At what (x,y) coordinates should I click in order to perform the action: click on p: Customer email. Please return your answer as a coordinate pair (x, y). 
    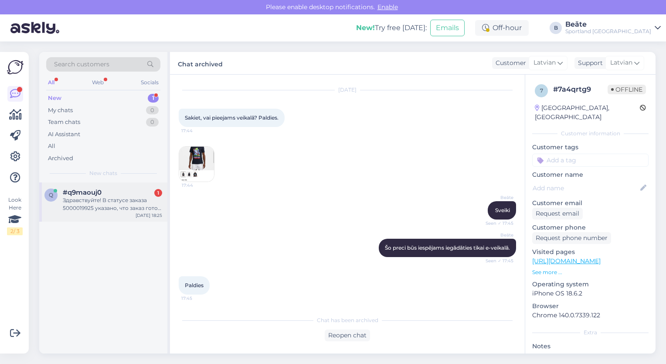
    Looking at the image, I should click on (590, 203).